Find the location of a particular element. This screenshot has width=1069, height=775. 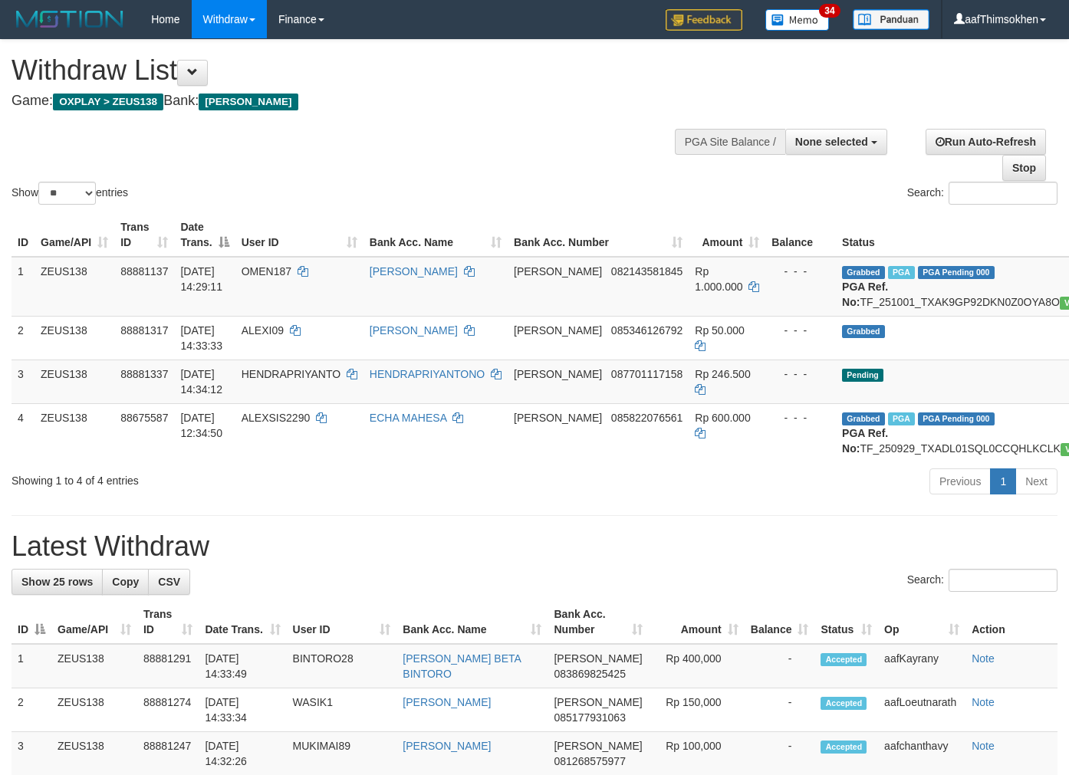

input: Search: is located at coordinates (1003, 193).